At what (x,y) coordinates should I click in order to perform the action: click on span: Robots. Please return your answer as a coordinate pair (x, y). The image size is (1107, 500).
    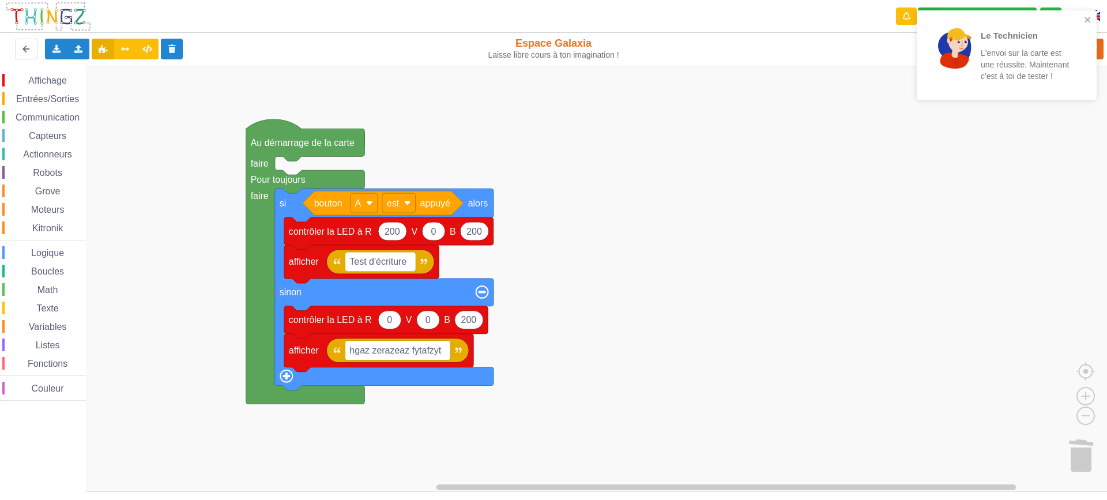
    Looking at the image, I should click on (47, 172).